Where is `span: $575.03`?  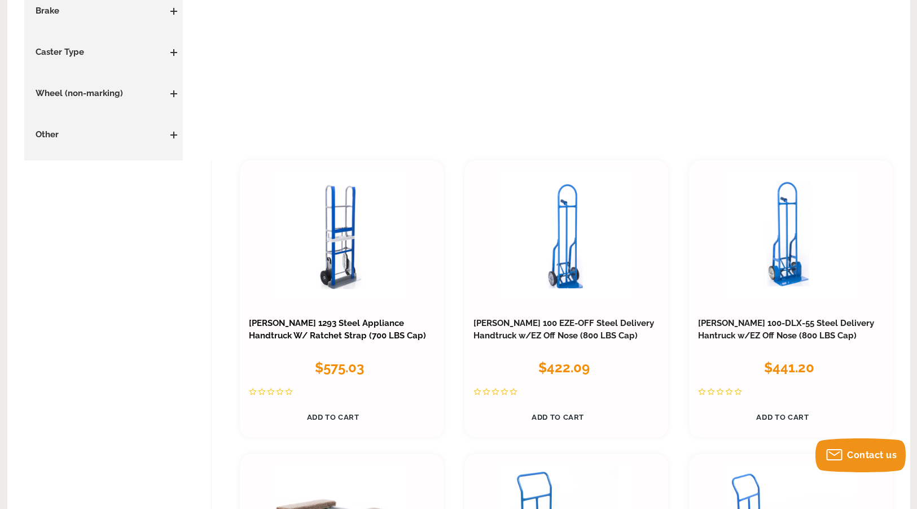
span: $575.03 is located at coordinates (339, 367).